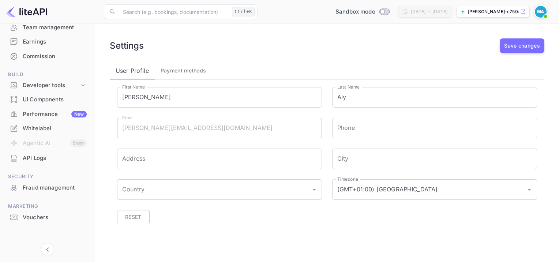 The height and width of the screenshot is (262, 559). Describe the element at coordinates (127, 45) in the screenshot. I see `h6: Settings` at that location.